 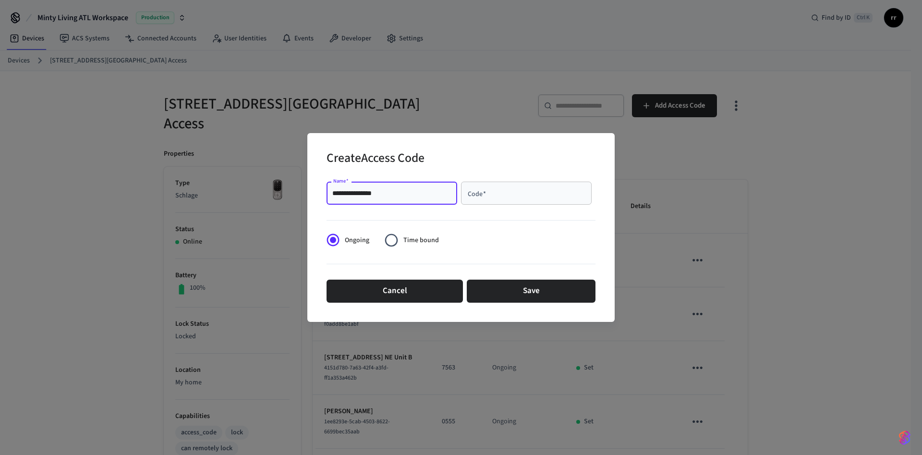 What do you see at coordinates (357, 240) in the screenshot?
I see `span: Ongoing` at bounding box center [357, 240].